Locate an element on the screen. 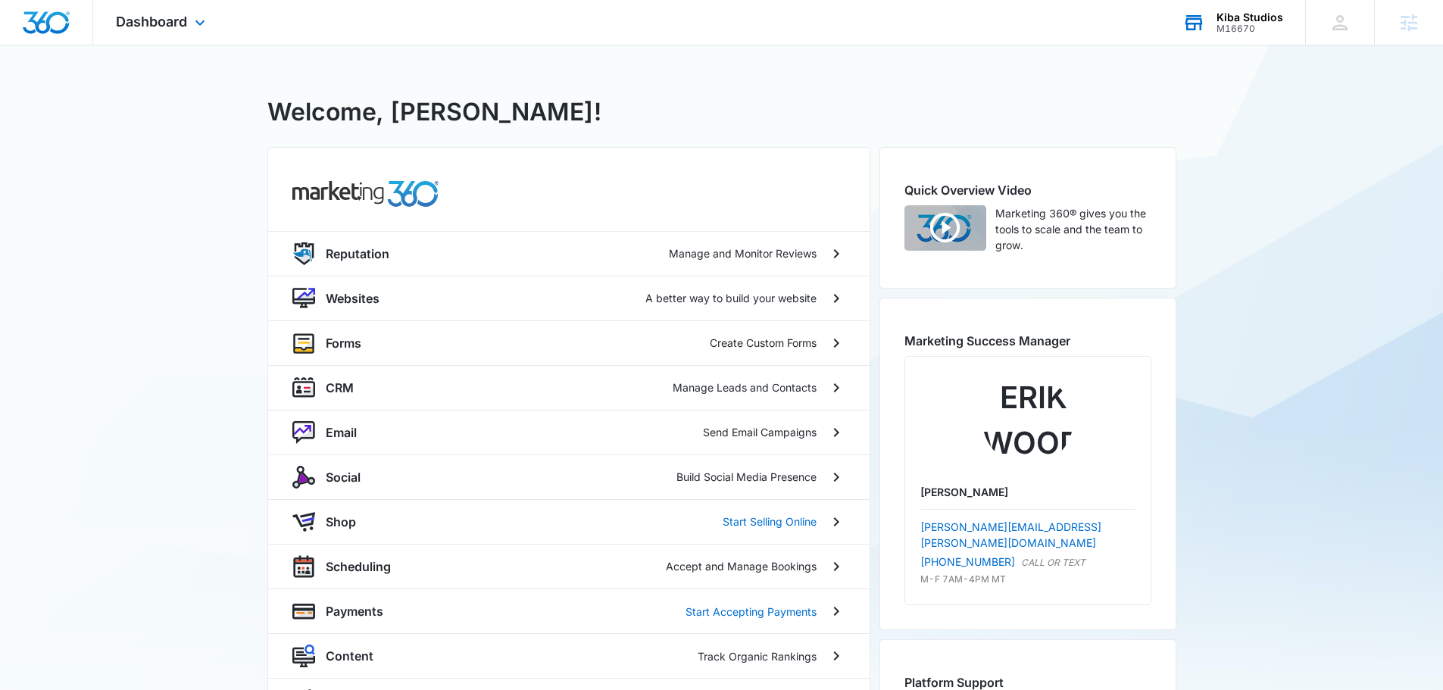 The image size is (1443, 690). p: Email is located at coordinates (341, 432).